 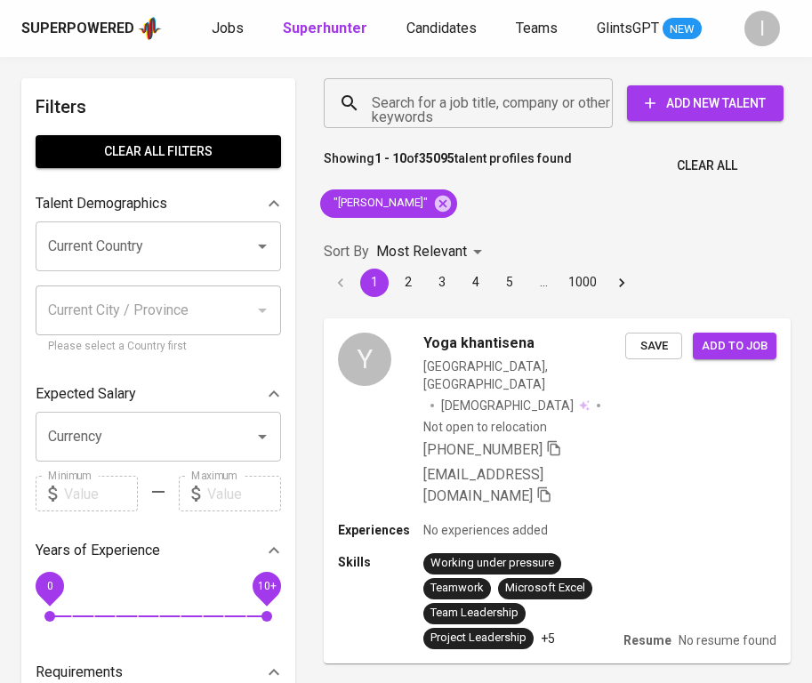 I want to click on button: Go to page 2, so click(x=408, y=283).